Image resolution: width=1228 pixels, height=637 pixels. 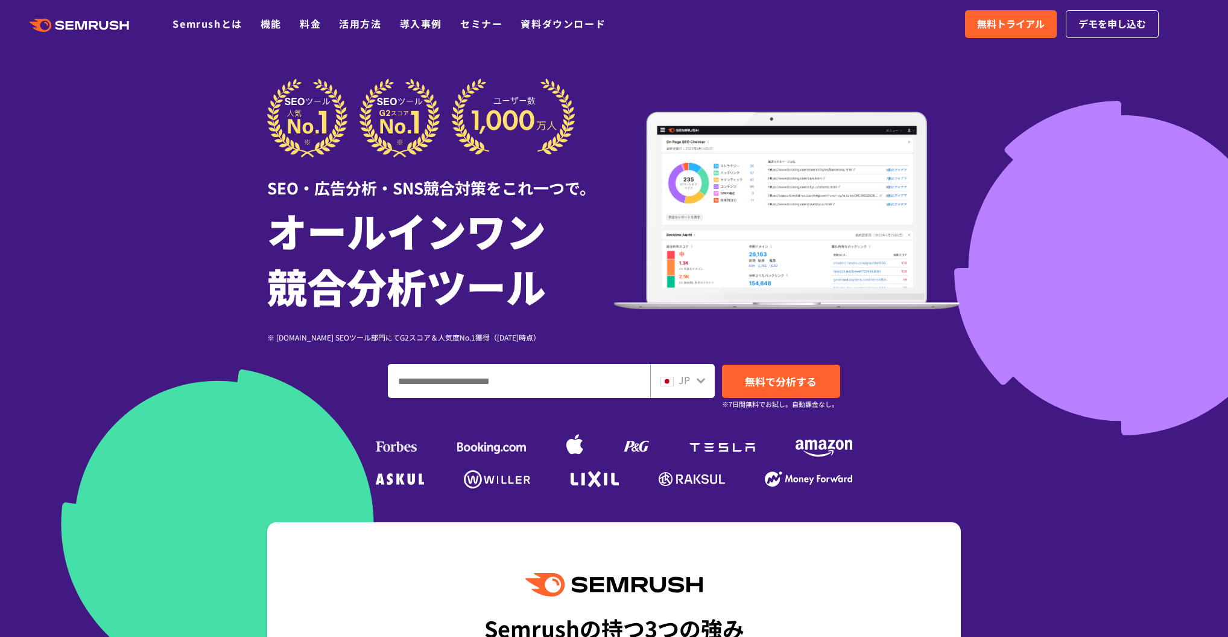 I want to click on span: デモを申し込む, so click(x=1113, y=24).